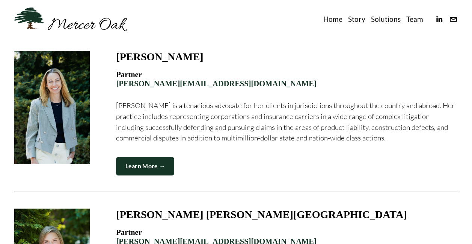 The image size is (472, 244). What do you see at coordinates (386, 19) in the screenshot?
I see `a: Solutions` at bounding box center [386, 19].